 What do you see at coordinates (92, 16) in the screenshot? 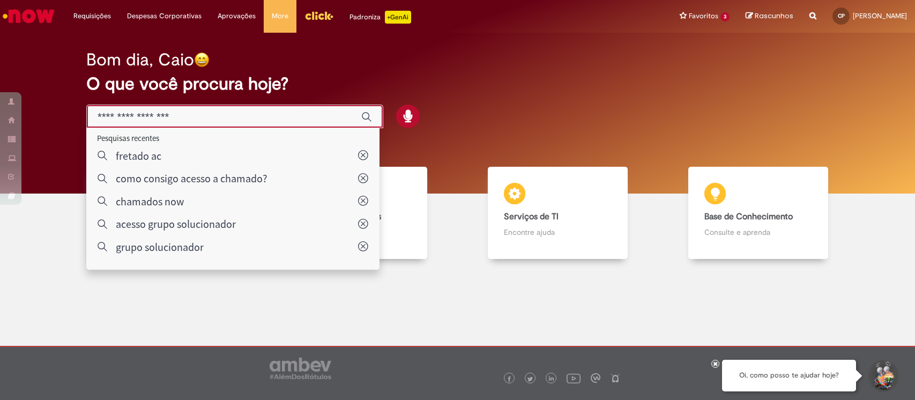
I see `span: Requisições` at bounding box center [92, 16].